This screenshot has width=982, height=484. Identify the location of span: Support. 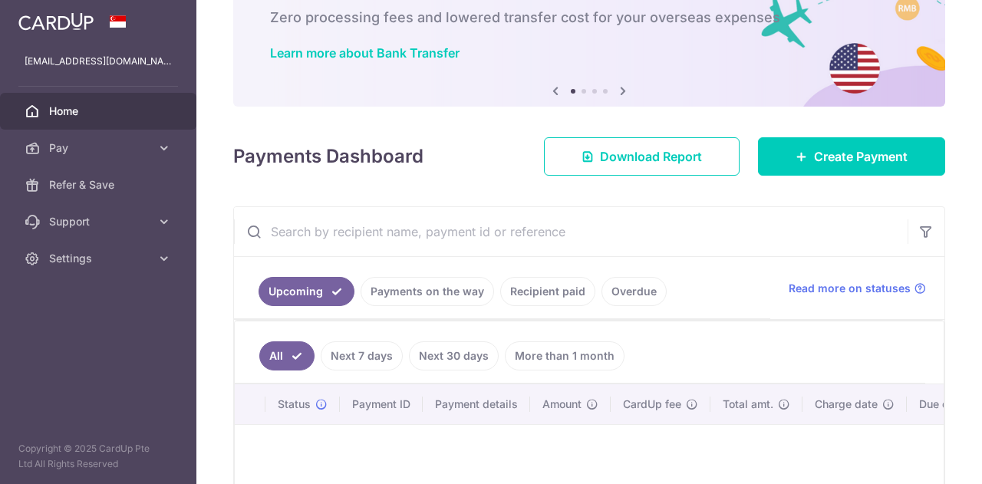
(100, 222).